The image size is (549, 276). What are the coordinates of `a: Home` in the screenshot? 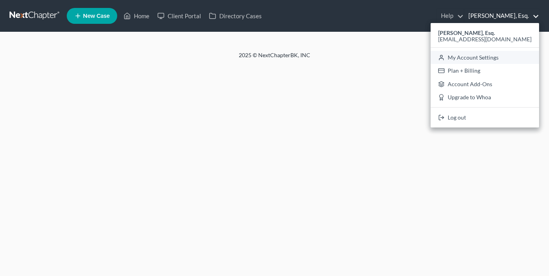 It's located at (136, 16).